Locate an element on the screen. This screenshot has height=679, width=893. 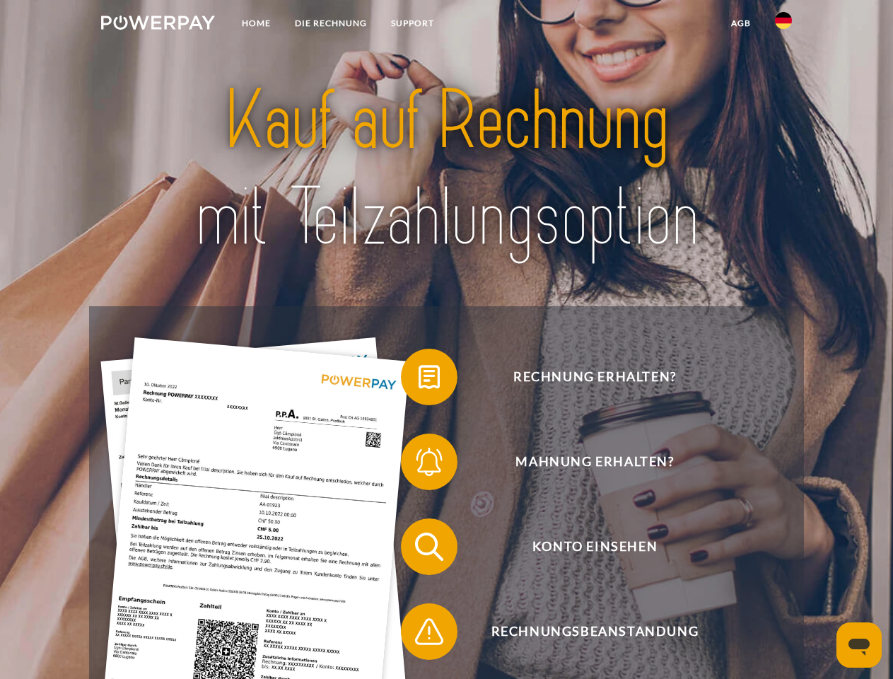
img: logo-powerpay-white.svg is located at coordinates (158, 23).